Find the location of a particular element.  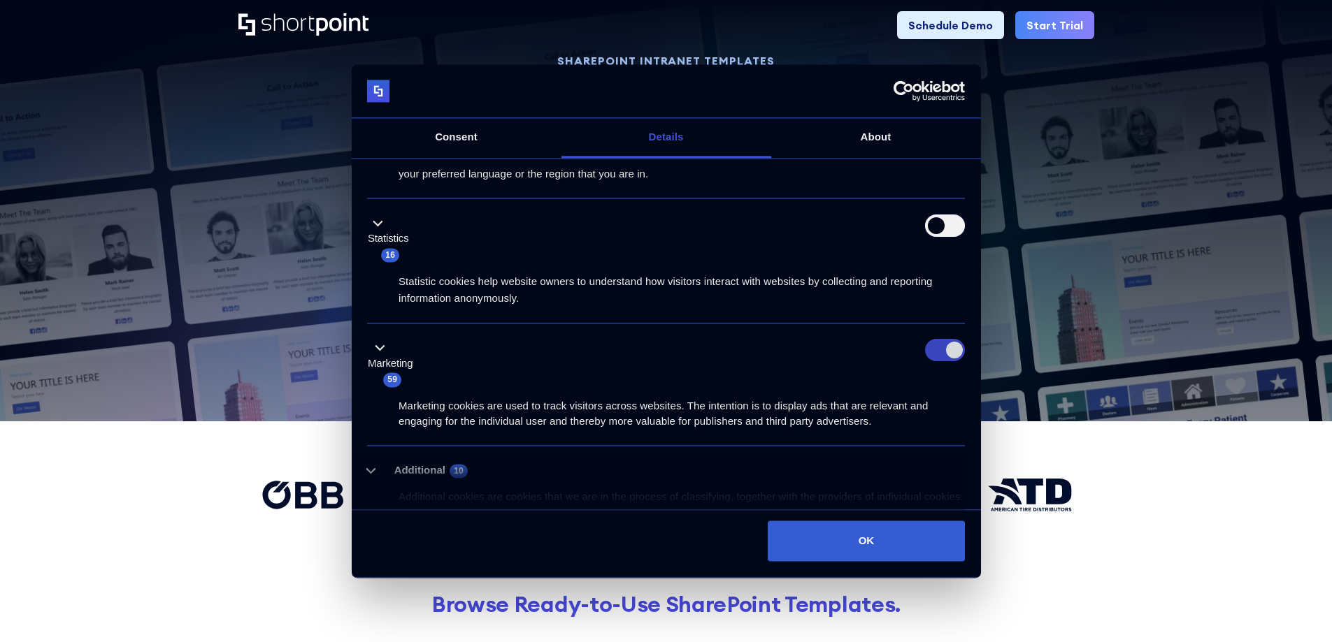

div: No credit card required is located at coordinates (666, 360).